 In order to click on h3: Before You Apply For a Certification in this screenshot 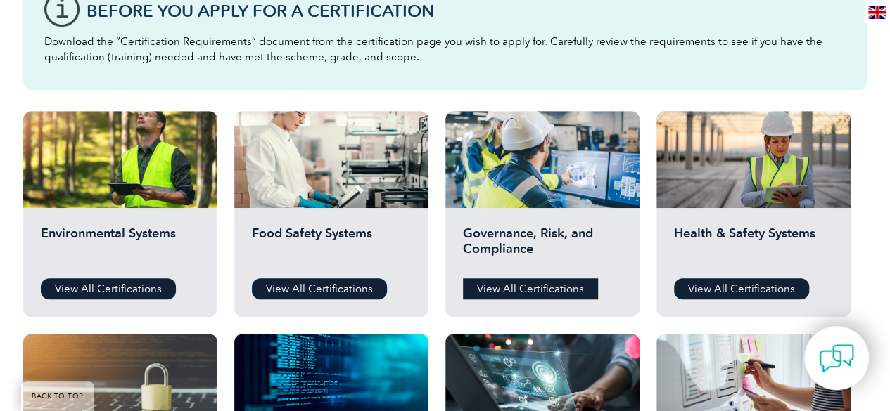, I will do `click(466, 11)`.